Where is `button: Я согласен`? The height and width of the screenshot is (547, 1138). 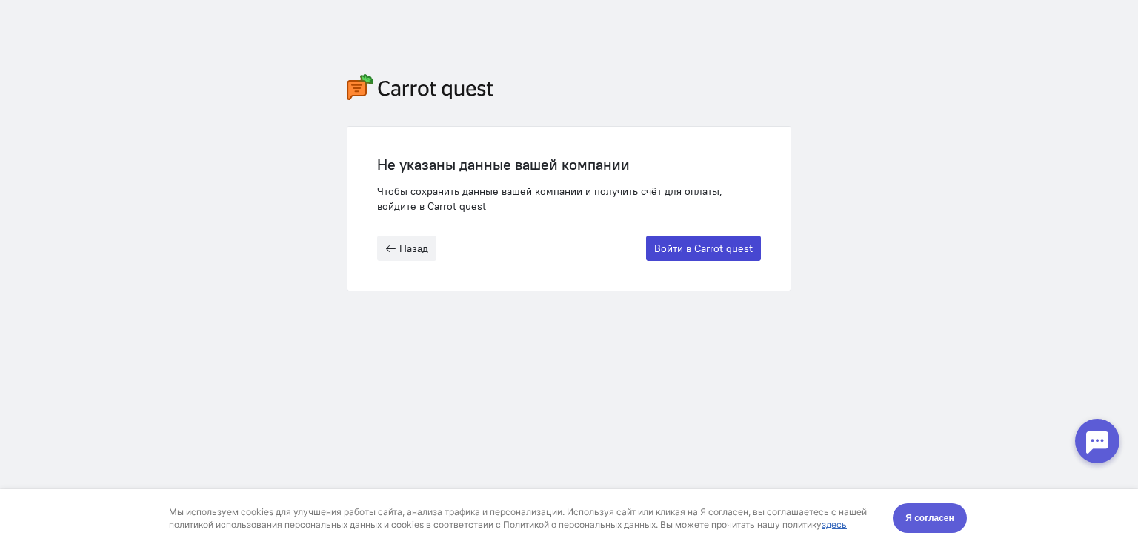
button: Я согласен is located at coordinates (929, 29).